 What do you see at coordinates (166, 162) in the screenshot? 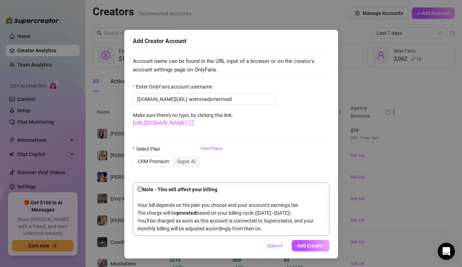
I see `div: segmented control` at bounding box center [166, 162].